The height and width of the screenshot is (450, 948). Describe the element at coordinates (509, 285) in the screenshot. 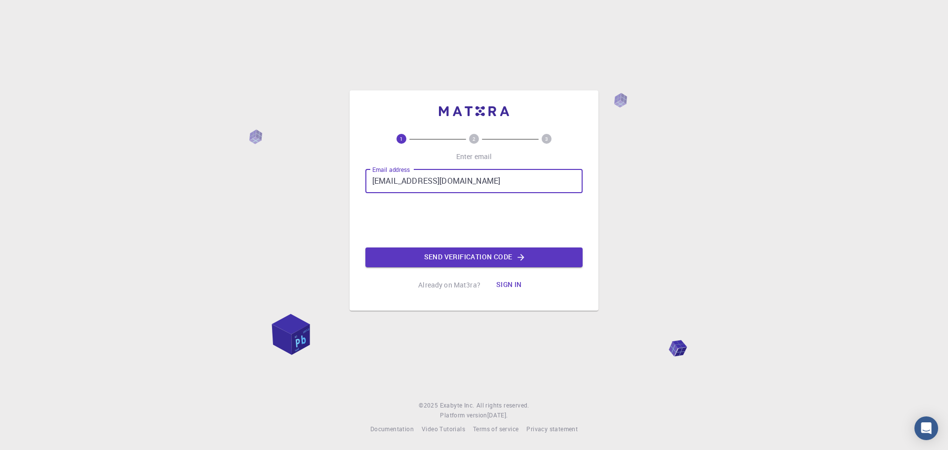

I see `button: Sign in` at that location.